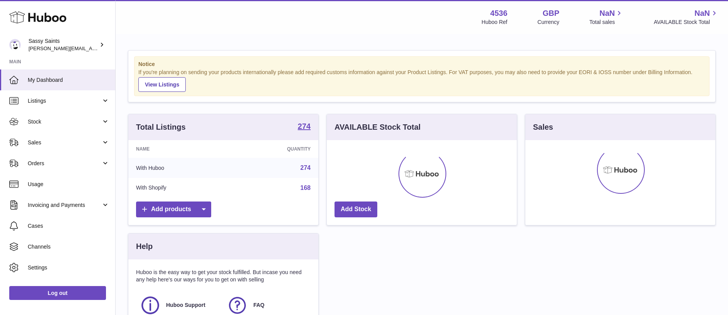 This screenshot has height=315, width=728. Describe the element at coordinates (64, 163) in the screenshot. I see `span: Orders` at that location.